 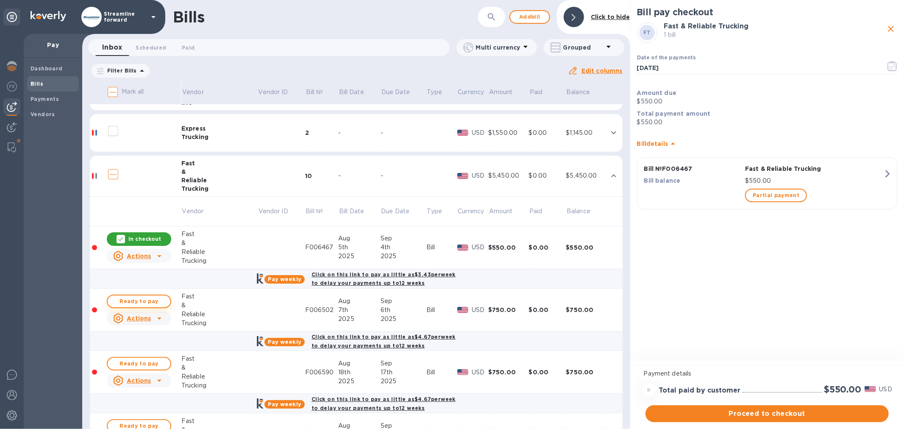 I want to click on div: F006502, so click(x=322, y=310).